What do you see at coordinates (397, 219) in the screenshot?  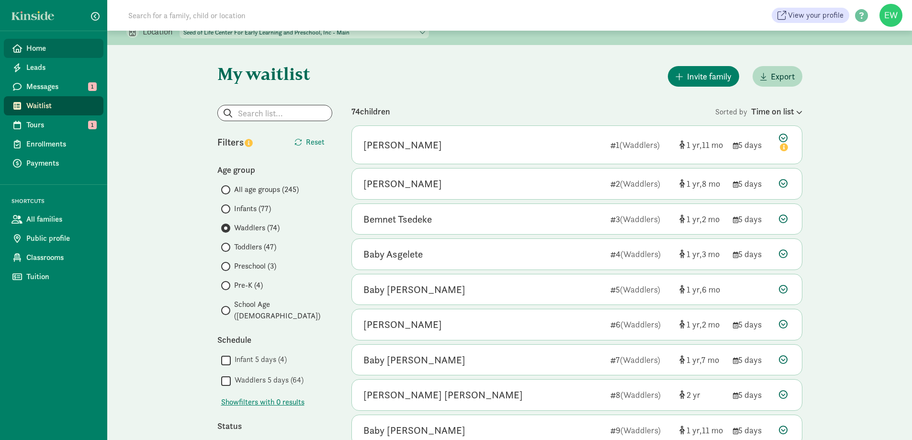 I see `div: Bemnet Tsedeke` at bounding box center [397, 219].